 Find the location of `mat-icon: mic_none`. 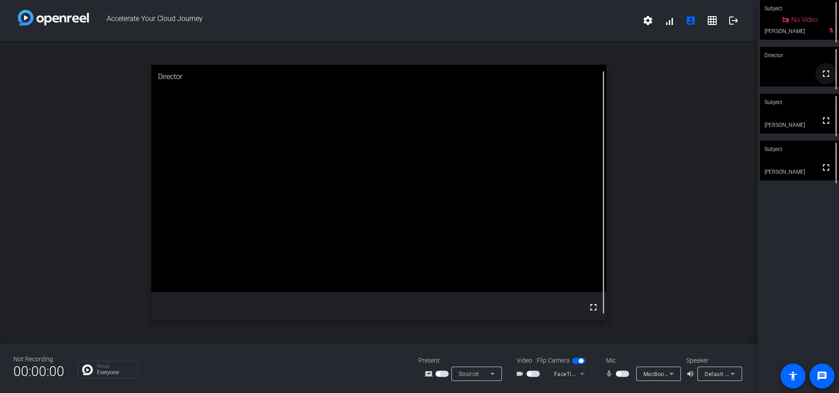

mat-icon: mic_none is located at coordinates (610, 374).